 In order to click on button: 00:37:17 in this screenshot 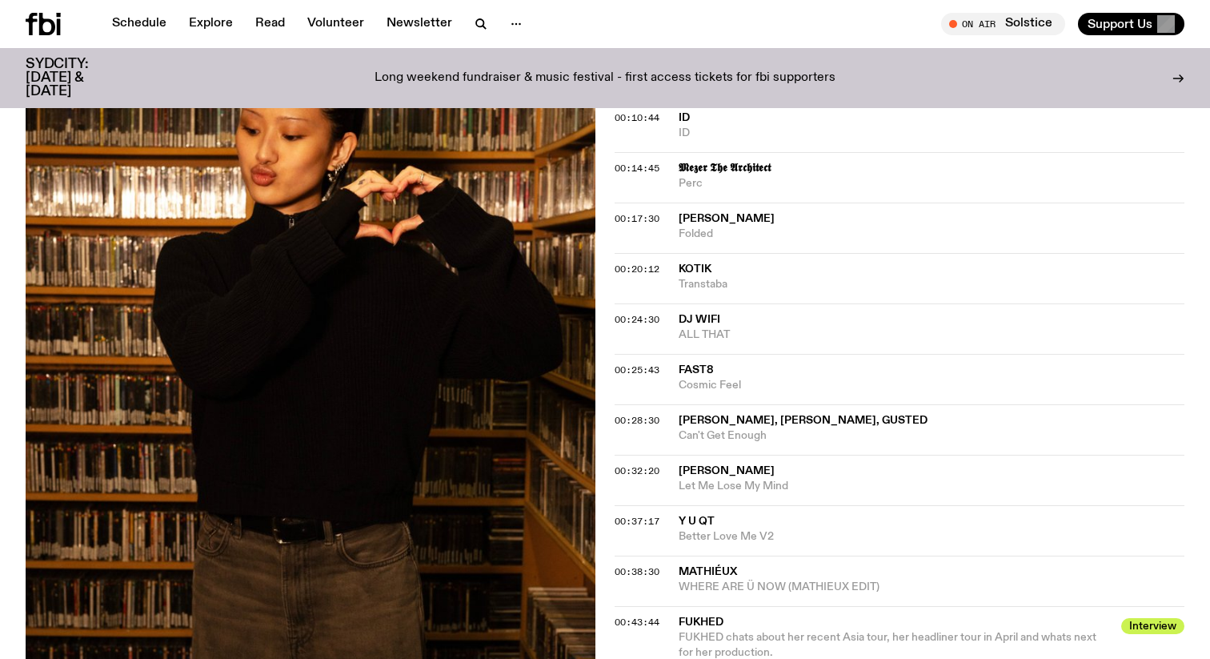, I will do `click(637, 521)`.